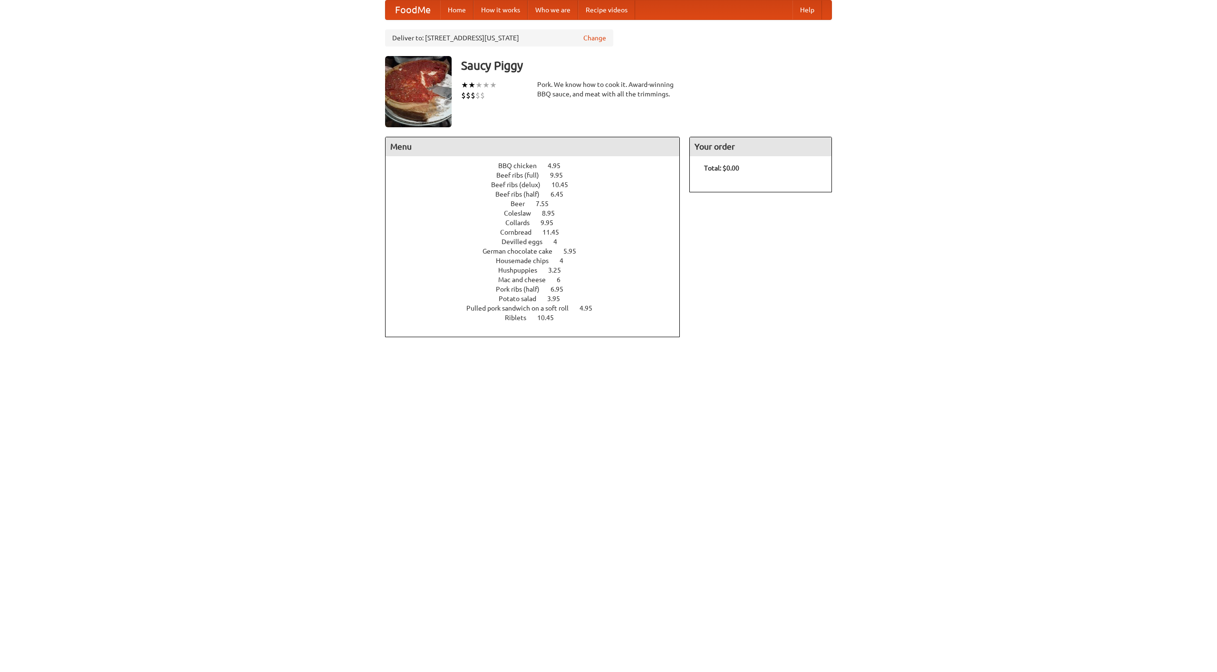  Describe the element at coordinates (553, 213) in the screenshot. I see `span: 8.95` at that location.